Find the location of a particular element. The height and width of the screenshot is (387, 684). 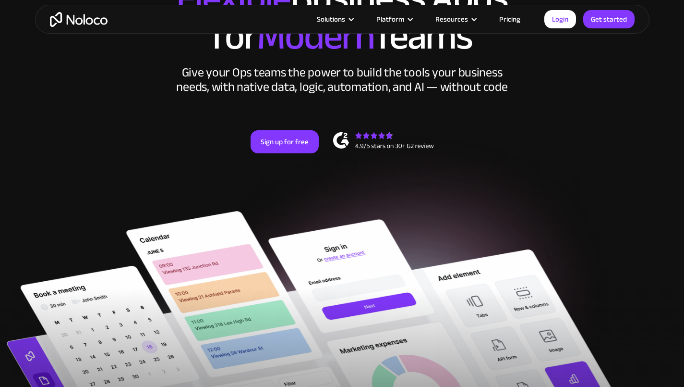

a: Pricing is located at coordinates (510, 19).